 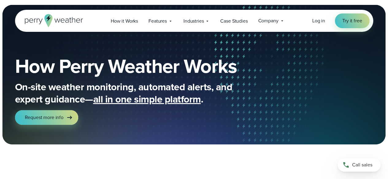 I want to click on a: Log in, so click(x=319, y=21).